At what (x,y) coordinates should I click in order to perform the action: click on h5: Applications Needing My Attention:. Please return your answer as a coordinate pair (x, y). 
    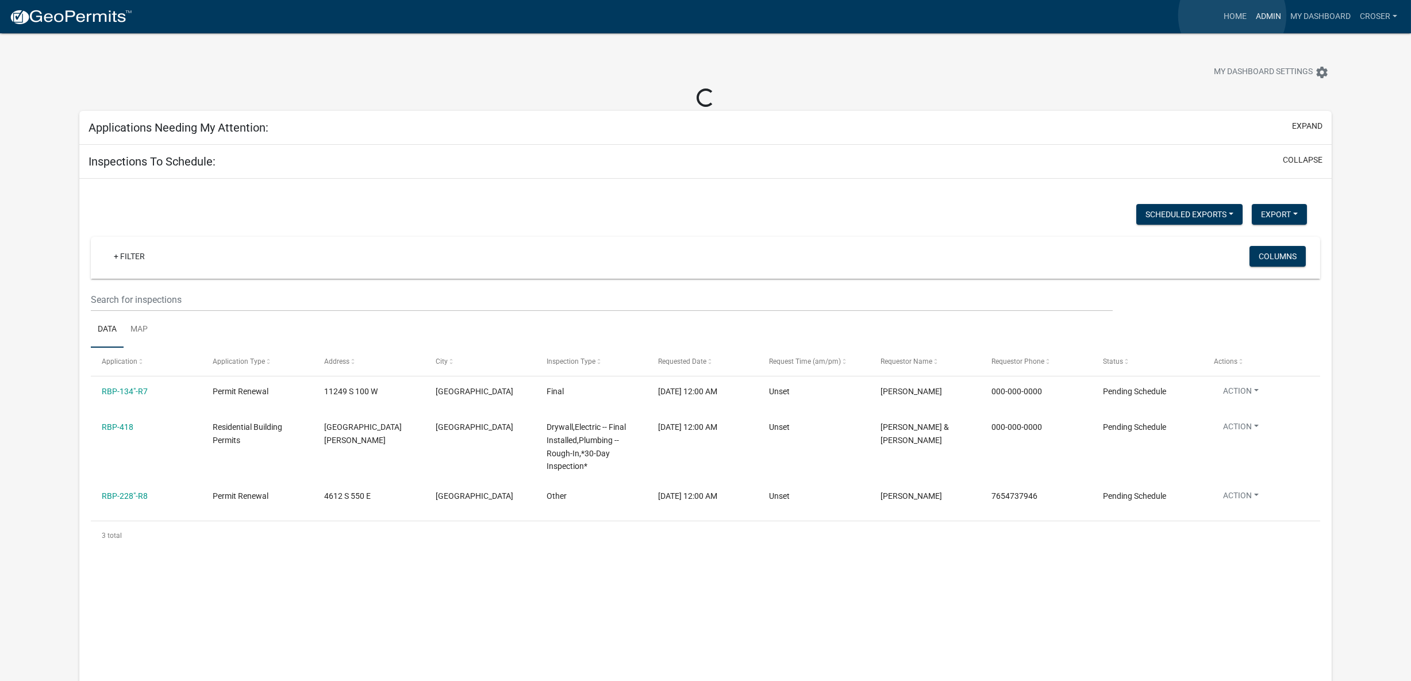
    Looking at the image, I should click on (178, 128).